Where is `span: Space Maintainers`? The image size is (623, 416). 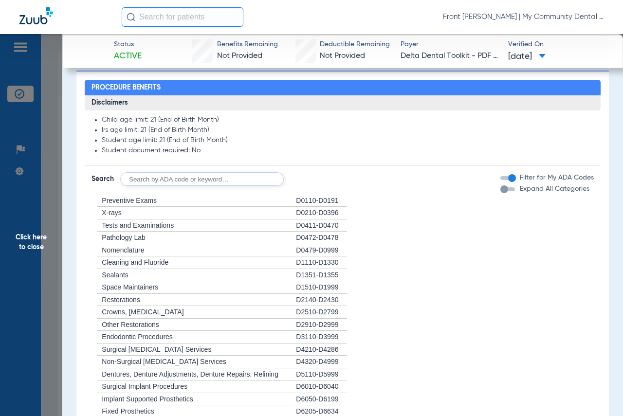 span: Space Maintainers is located at coordinates (130, 287).